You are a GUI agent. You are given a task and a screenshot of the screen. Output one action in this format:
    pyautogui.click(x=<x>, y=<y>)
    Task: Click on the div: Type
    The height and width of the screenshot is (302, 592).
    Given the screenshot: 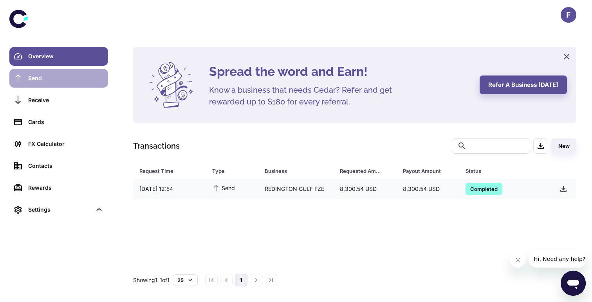 What is the action you would take?
    pyautogui.click(x=229, y=171)
    